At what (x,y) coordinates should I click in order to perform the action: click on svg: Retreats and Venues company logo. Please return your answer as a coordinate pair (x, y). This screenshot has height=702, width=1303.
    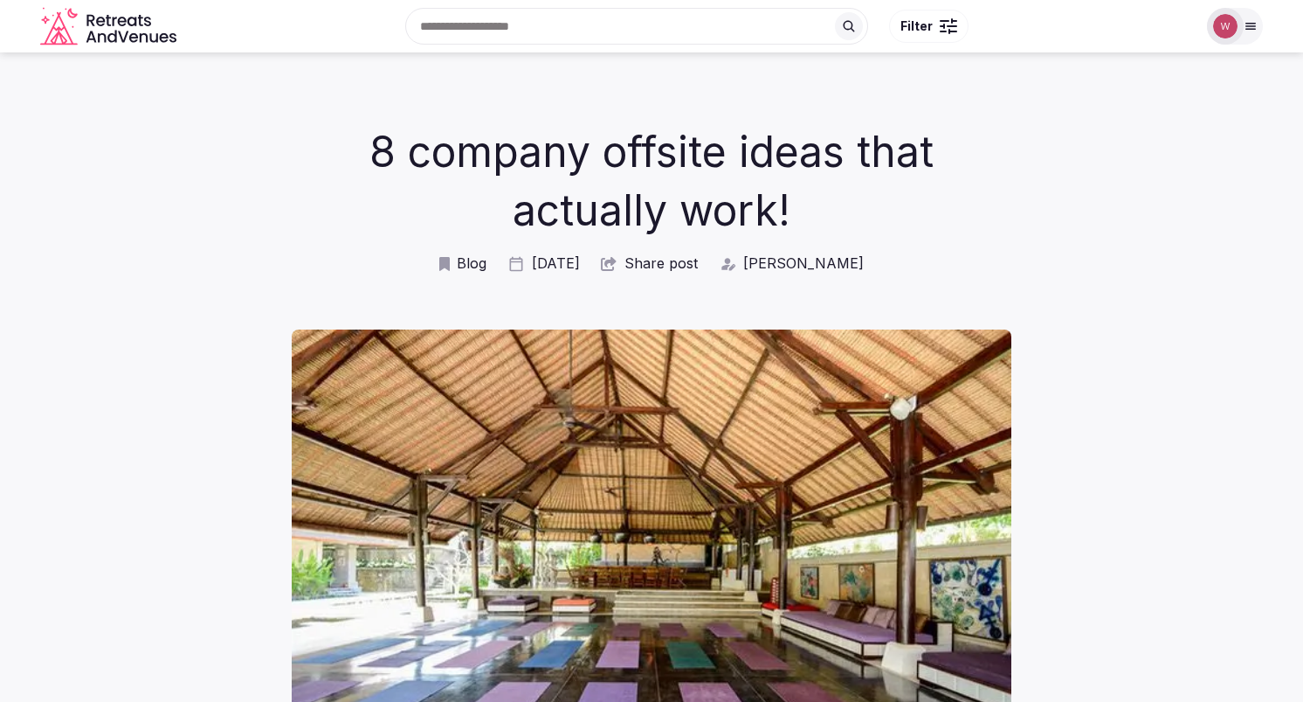
    Looking at the image, I should click on (110, 26).